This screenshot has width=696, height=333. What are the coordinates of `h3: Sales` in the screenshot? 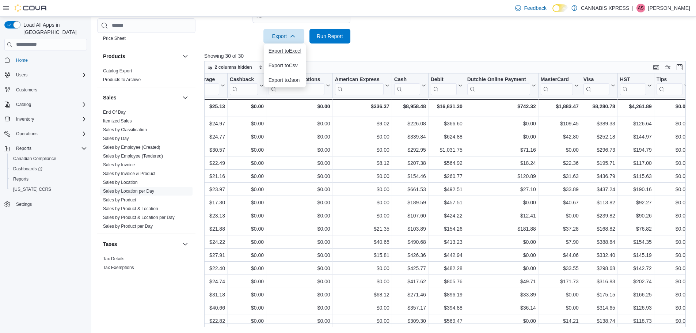 It's located at (110, 98).